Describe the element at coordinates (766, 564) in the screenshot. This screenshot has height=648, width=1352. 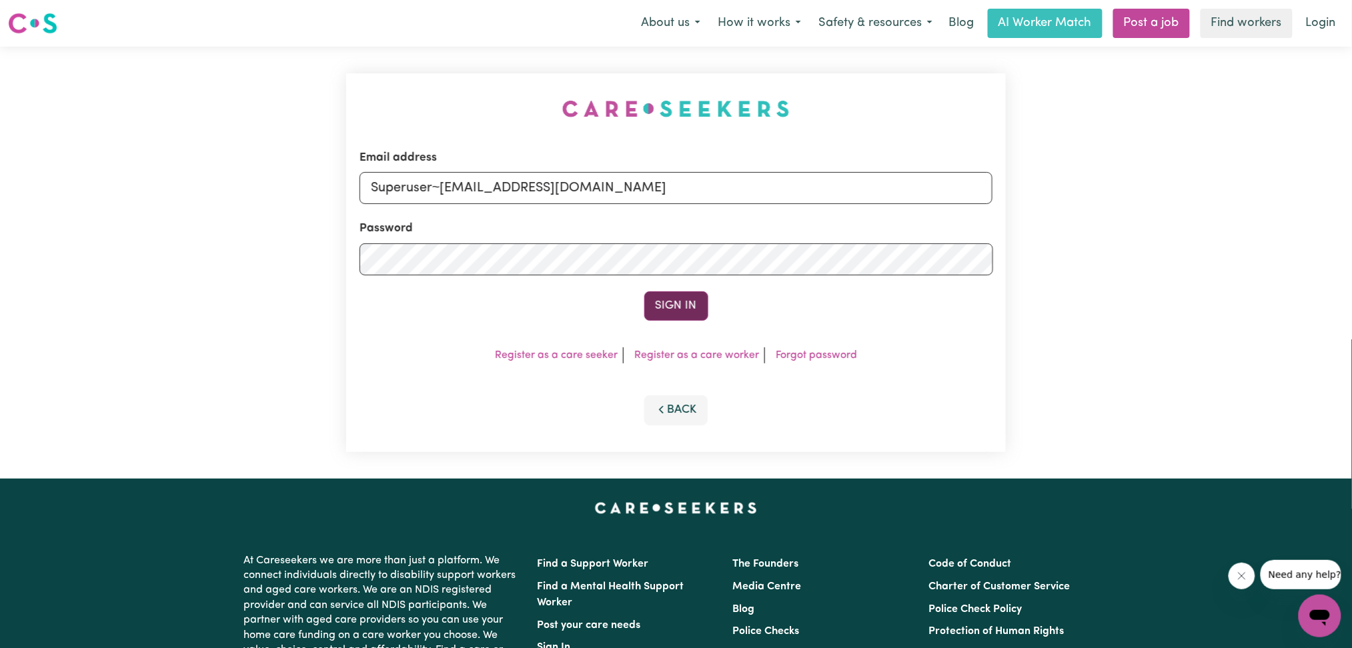
I see `a: The Founders` at that location.